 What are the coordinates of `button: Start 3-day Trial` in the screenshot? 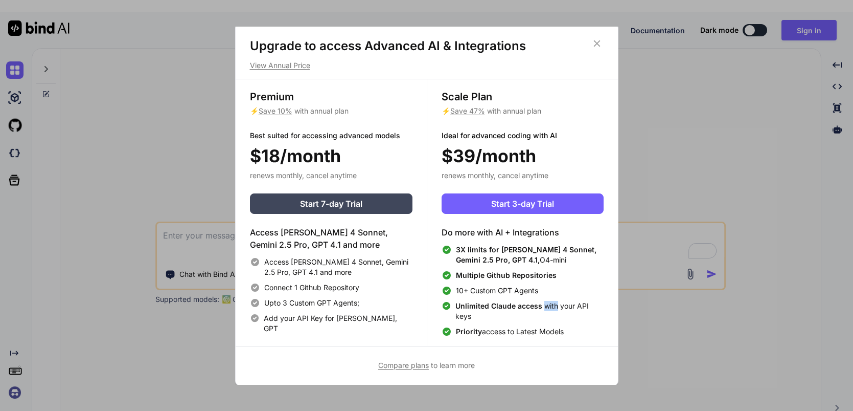 It's located at (522, 203).